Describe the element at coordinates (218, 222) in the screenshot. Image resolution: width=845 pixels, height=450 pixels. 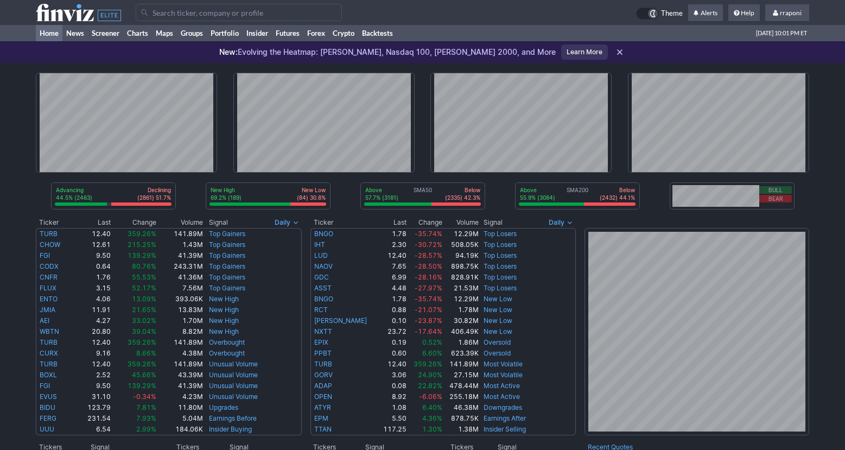
I see `span: Signal` at that location.